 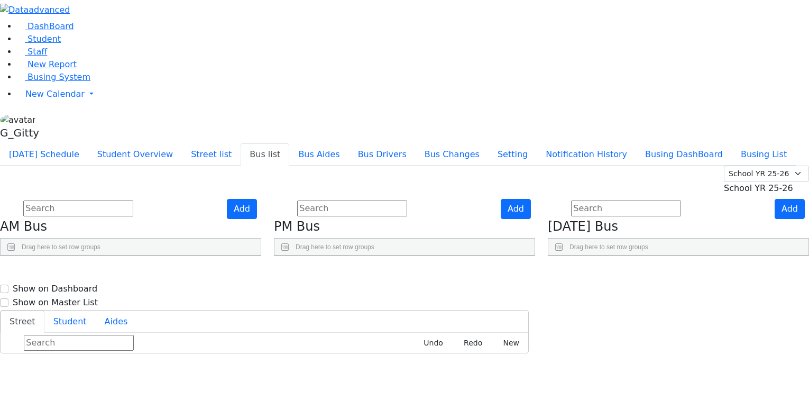 What do you see at coordinates (683, 154) in the screenshot?
I see `button: Busing DashBoard` at bounding box center [683, 154].